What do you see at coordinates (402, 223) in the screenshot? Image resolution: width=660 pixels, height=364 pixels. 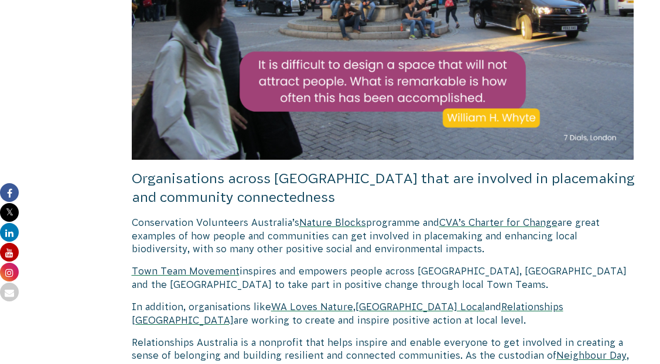 I see `span: programme and` at bounding box center [402, 223].